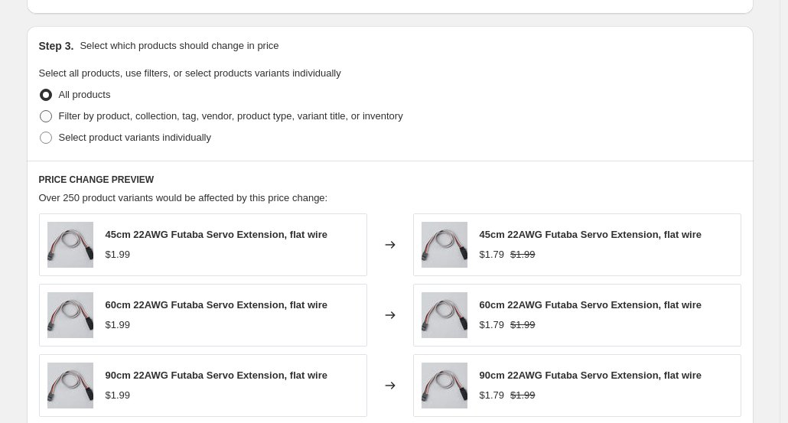 The image size is (788, 423). Describe the element at coordinates (231, 116) in the screenshot. I see `span: Filter by product, collection, tag, vendor, product type, variant title, or inventory` at that location.